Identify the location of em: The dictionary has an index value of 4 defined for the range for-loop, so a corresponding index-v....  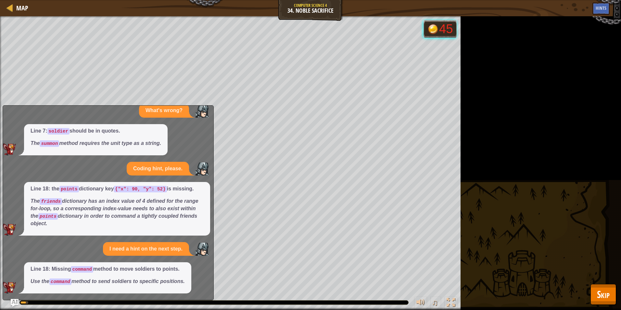
(114, 212).